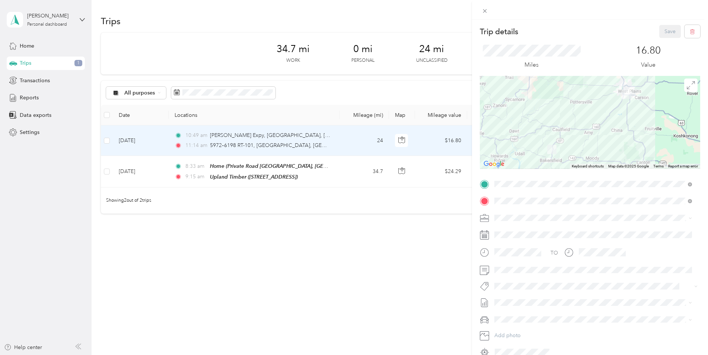  I want to click on a: Report a map error, so click(683, 166).